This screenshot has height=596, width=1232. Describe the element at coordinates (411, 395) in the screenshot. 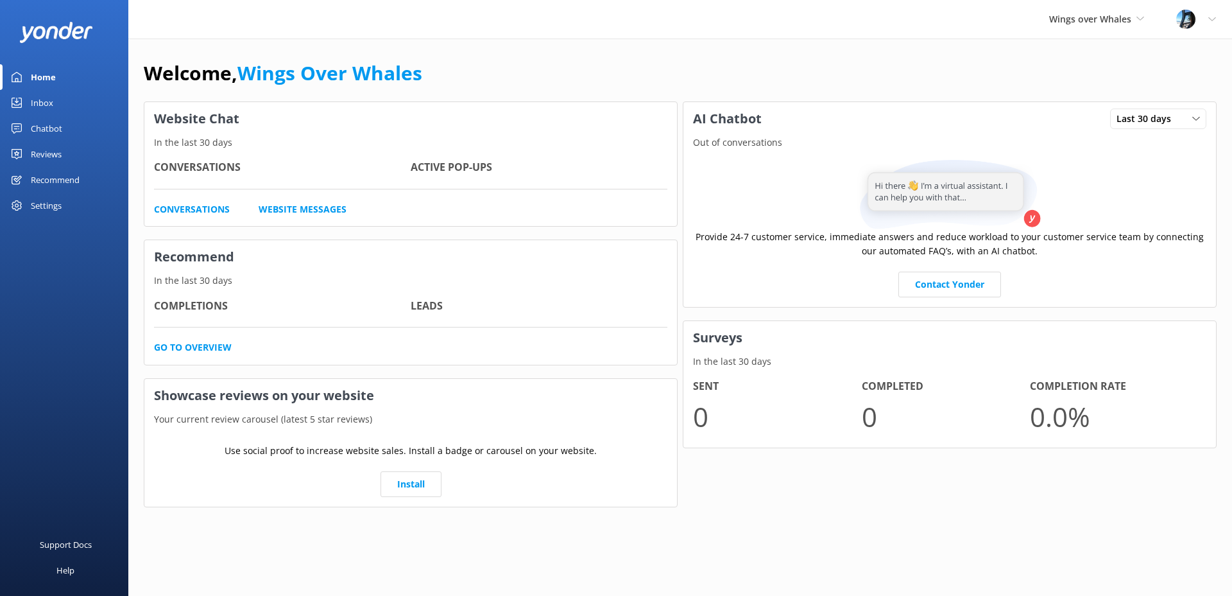

I see `h3: Showcase reviews on your website` at that location.